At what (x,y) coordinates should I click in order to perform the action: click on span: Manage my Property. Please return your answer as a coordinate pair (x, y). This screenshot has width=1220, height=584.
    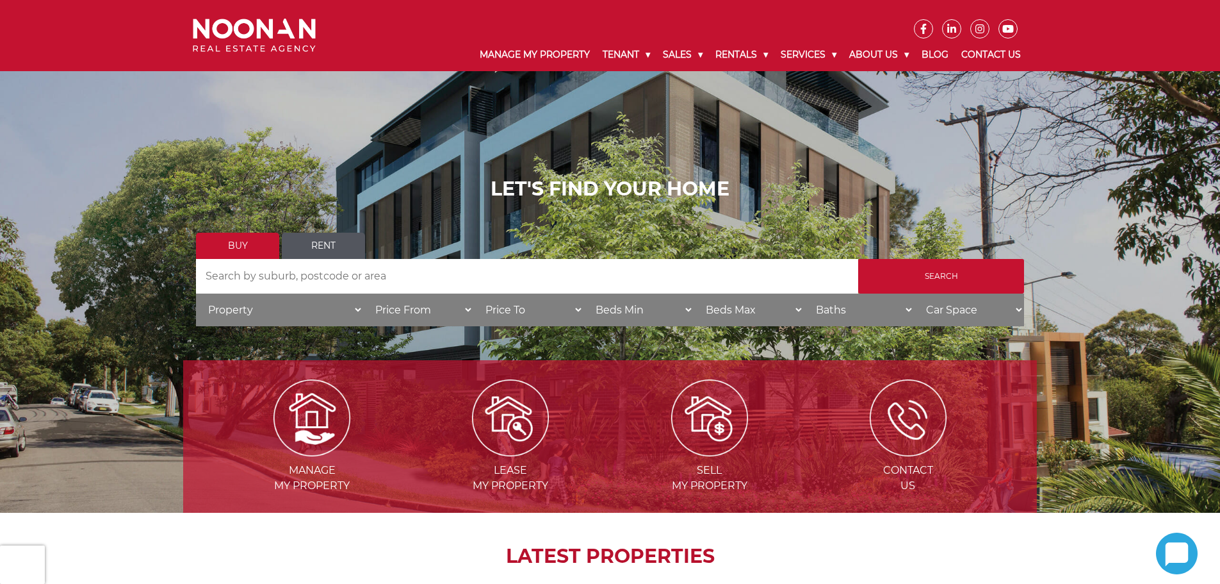
    Looking at the image, I should click on (312, 478).